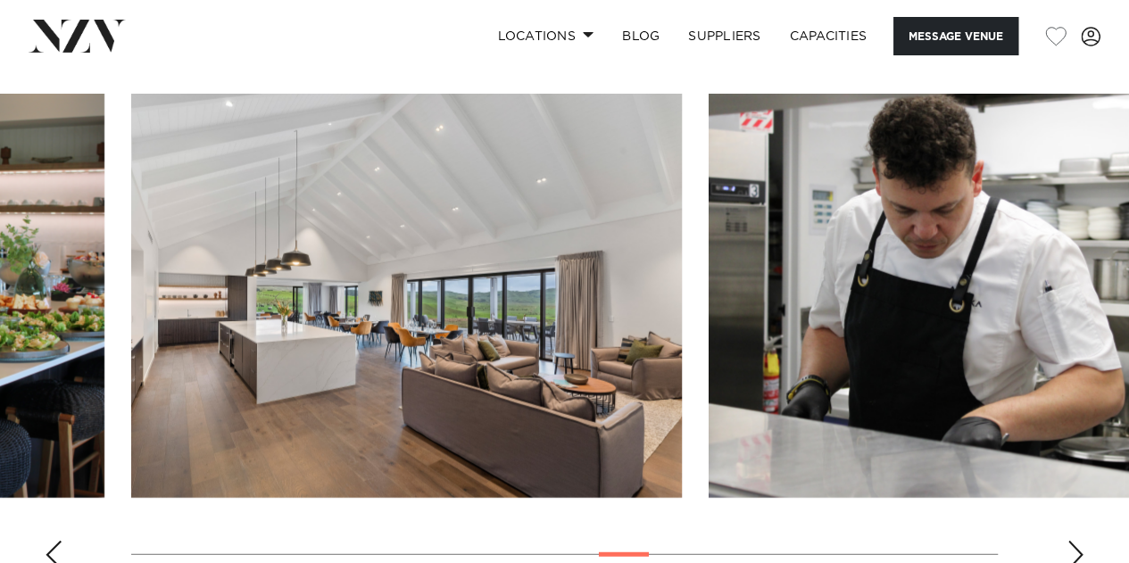 Image resolution: width=1129 pixels, height=563 pixels. Describe the element at coordinates (641, 36) in the screenshot. I see `a: BLOG` at that location.